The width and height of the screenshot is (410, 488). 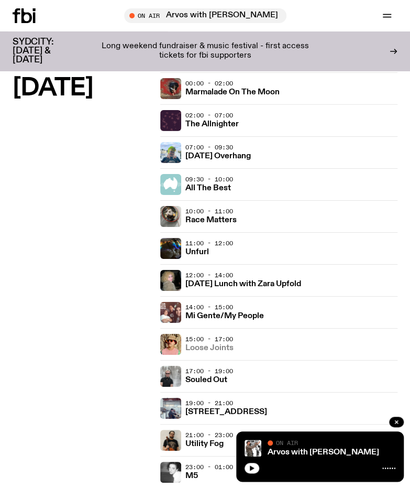 What do you see at coordinates (207, 379) in the screenshot?
I see `a: Souled Out` at bounding box center [207, 379].